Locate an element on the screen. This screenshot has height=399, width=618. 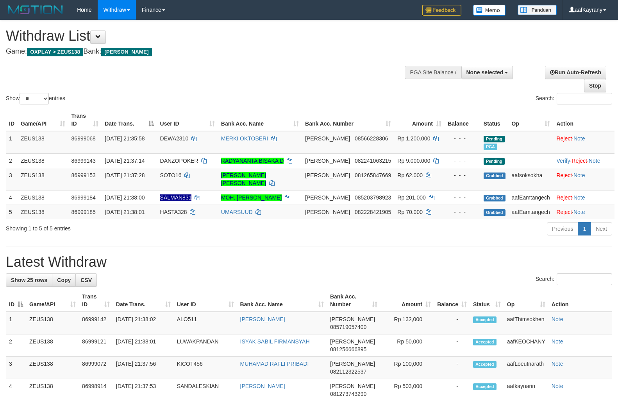
th: Status is located at coordinates (495, 120).